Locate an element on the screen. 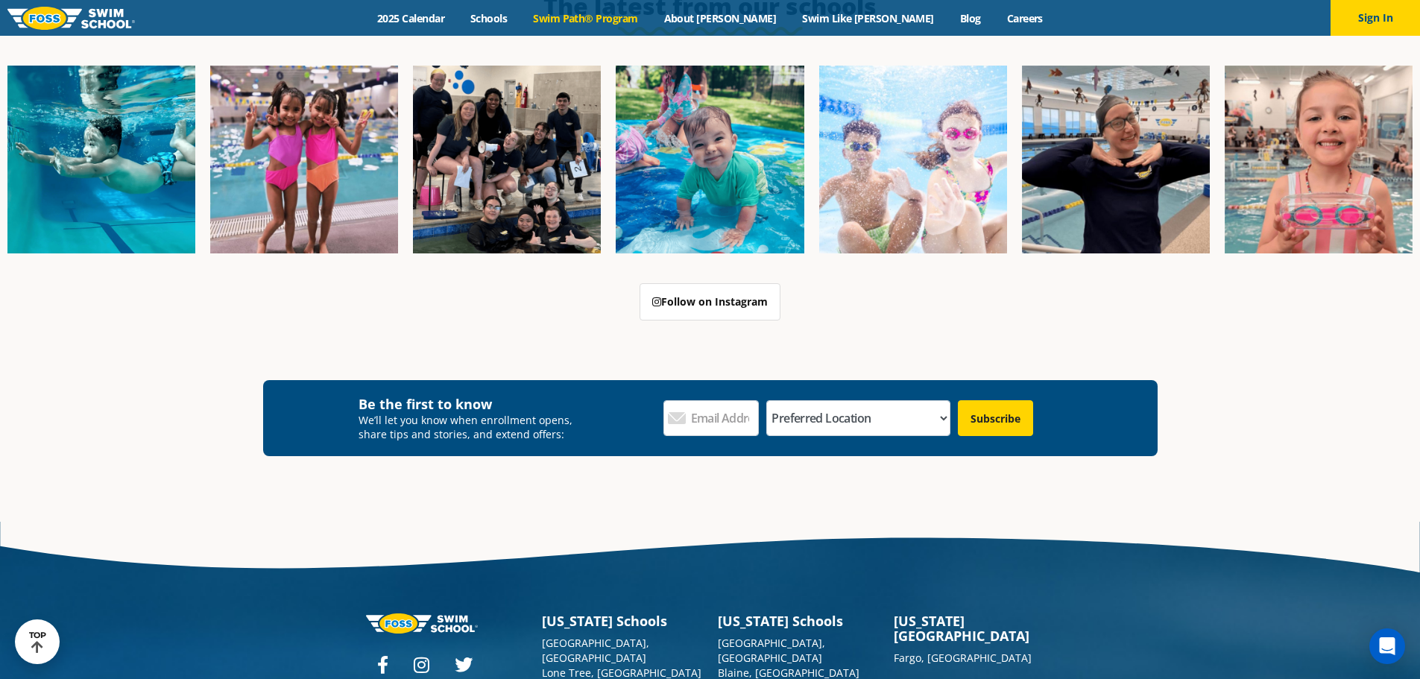 This screenshot has height=679, width=1420. a: Swim Path® Program is located at coordinates (585, 18).